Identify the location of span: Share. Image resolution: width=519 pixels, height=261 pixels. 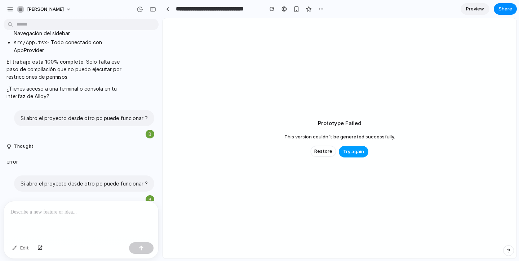
(505, 9).